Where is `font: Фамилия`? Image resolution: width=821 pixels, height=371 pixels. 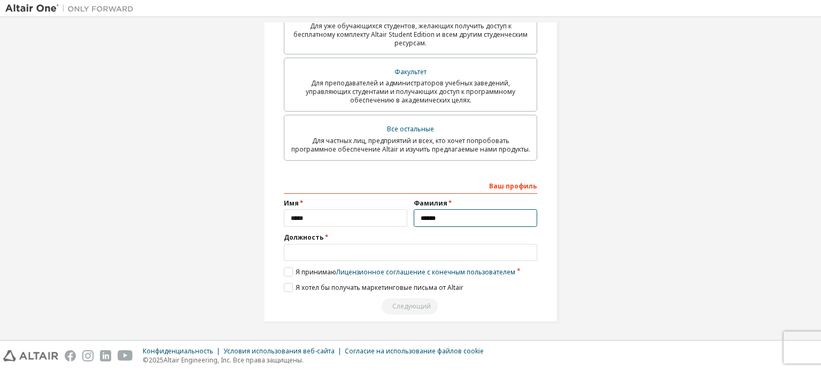 font: Фамилия is located at coordinates (430, 203).